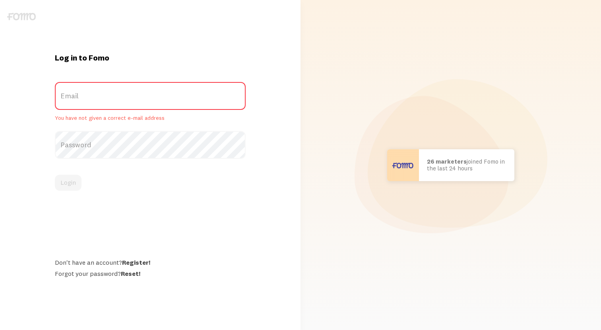 The height and width of the screenshot is (330, 601). I want to click on h1: Log in to Fomo, so click(150, 58).